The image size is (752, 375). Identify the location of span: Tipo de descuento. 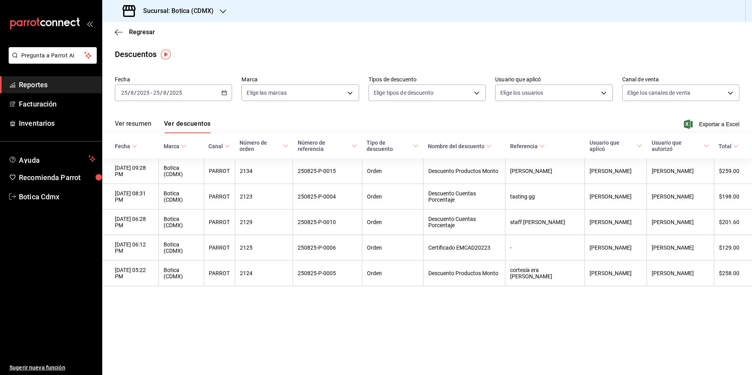
(392, 146).